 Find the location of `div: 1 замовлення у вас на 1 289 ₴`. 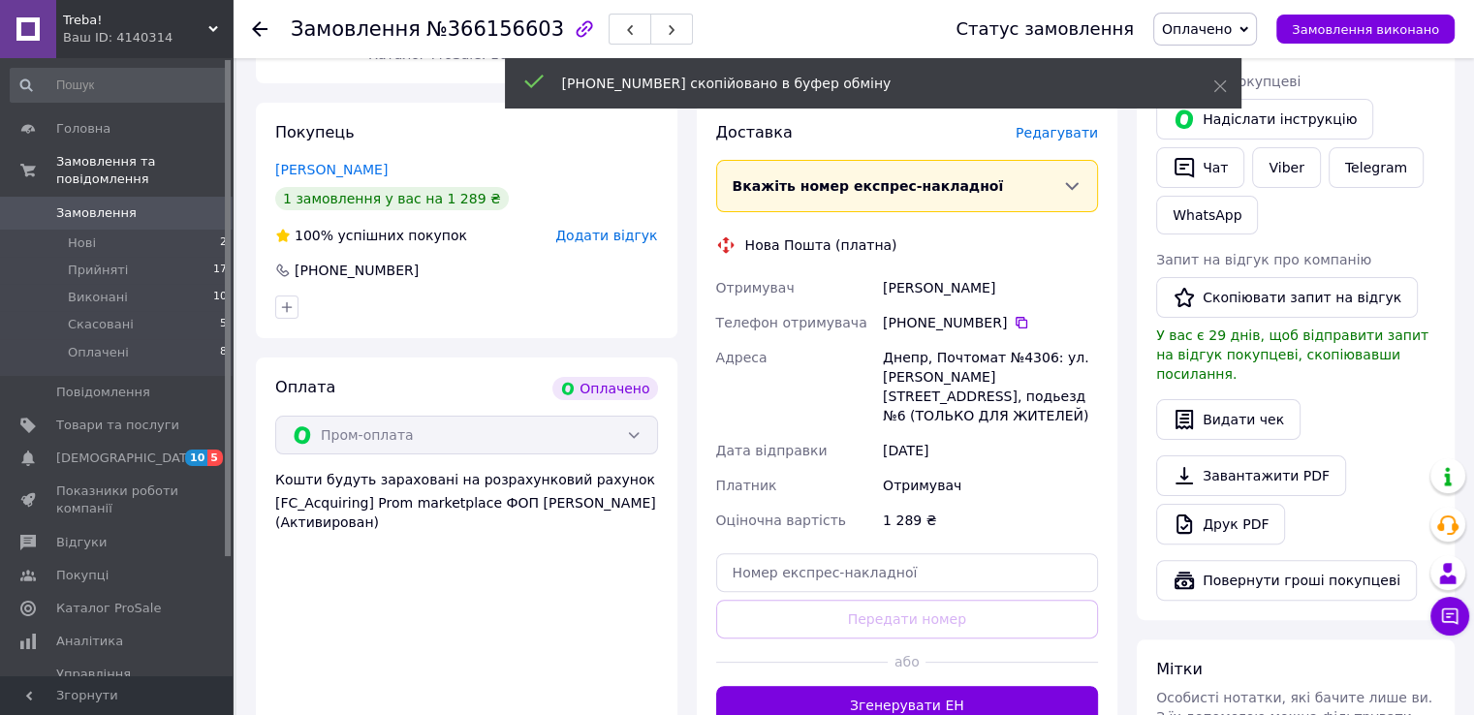

div: 1 замовлення у вас на 1 289 ₴ is located at coordinates (392, 199).